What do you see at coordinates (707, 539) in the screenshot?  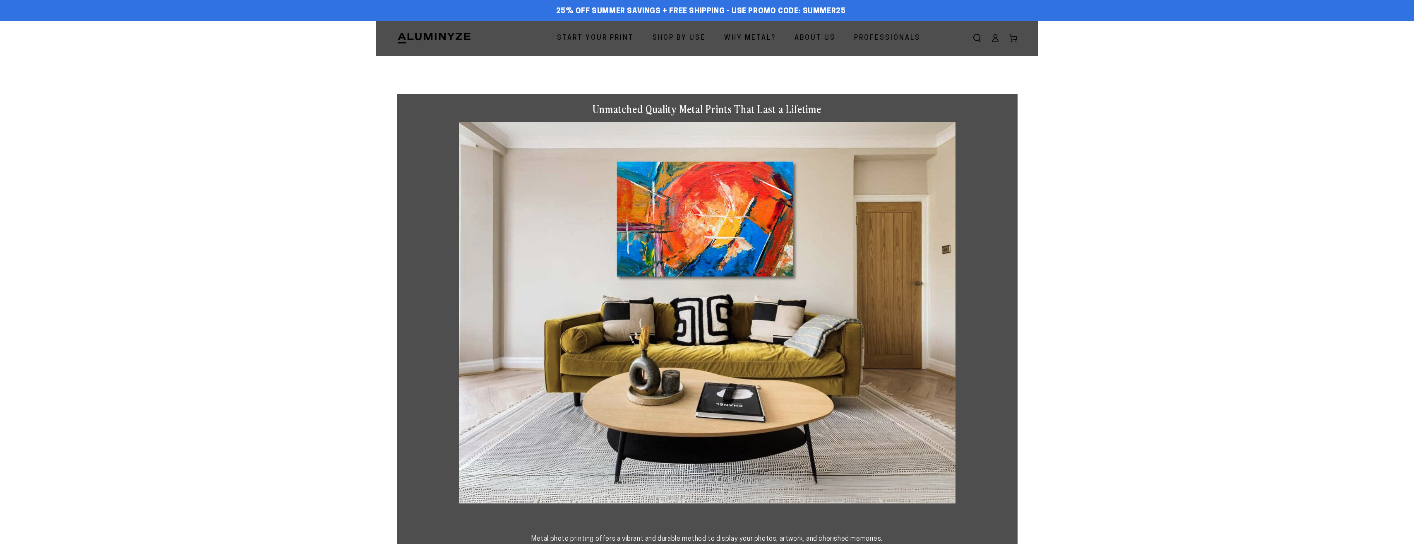 I see `span: Metal photo printing offers a vibrant and durable method to display your photos, artwork, and che...` at bounding box center [707, 539].